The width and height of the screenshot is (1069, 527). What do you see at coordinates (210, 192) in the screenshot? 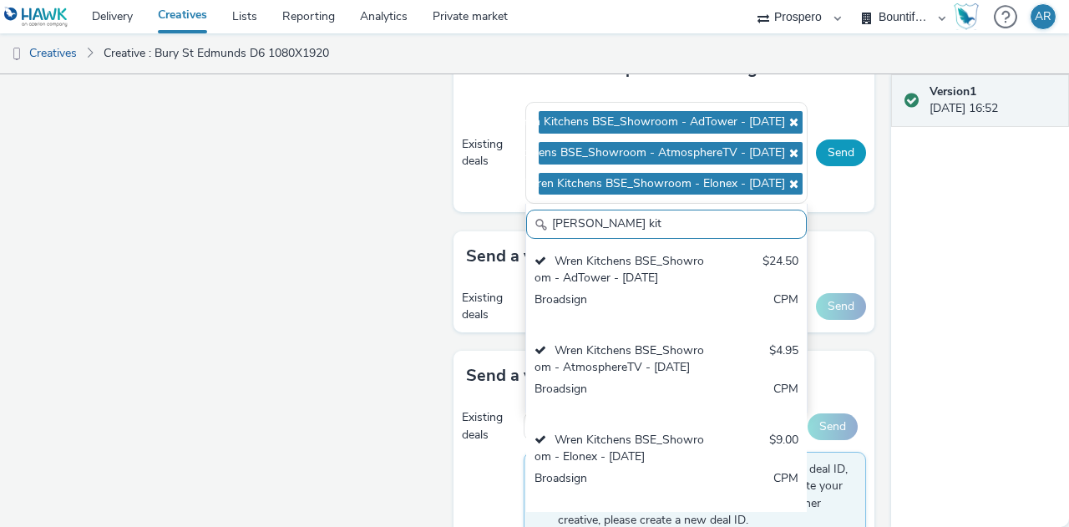
I see `img: Advertisement preview` at bounding box center [210, 192].